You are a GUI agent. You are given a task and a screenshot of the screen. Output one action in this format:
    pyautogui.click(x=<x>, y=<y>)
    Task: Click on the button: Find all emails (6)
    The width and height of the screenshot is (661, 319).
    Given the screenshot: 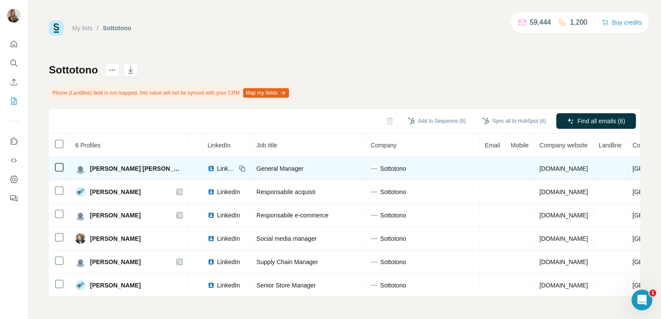 What is the action you would take?
    pyautogui.click(x=597, y=121)
    